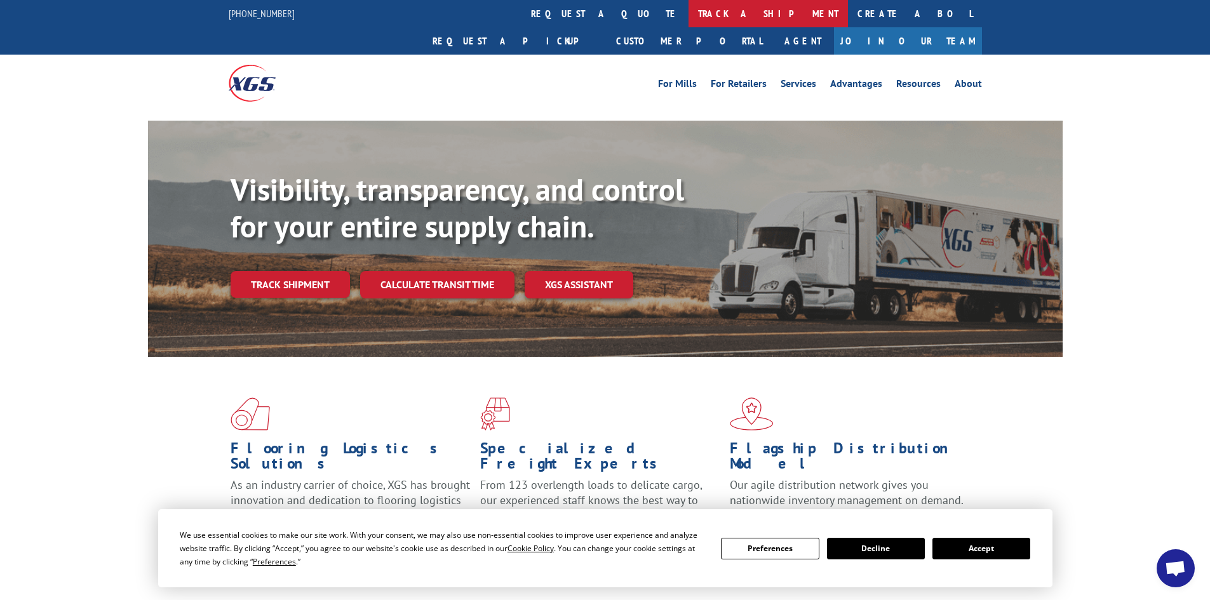 This screenshot has height=600, width=1210. Describe the element at coordinates (752, 414) in the screenshot. I see `img: xgs-icon-flagship-distribution-model-red` at that location.